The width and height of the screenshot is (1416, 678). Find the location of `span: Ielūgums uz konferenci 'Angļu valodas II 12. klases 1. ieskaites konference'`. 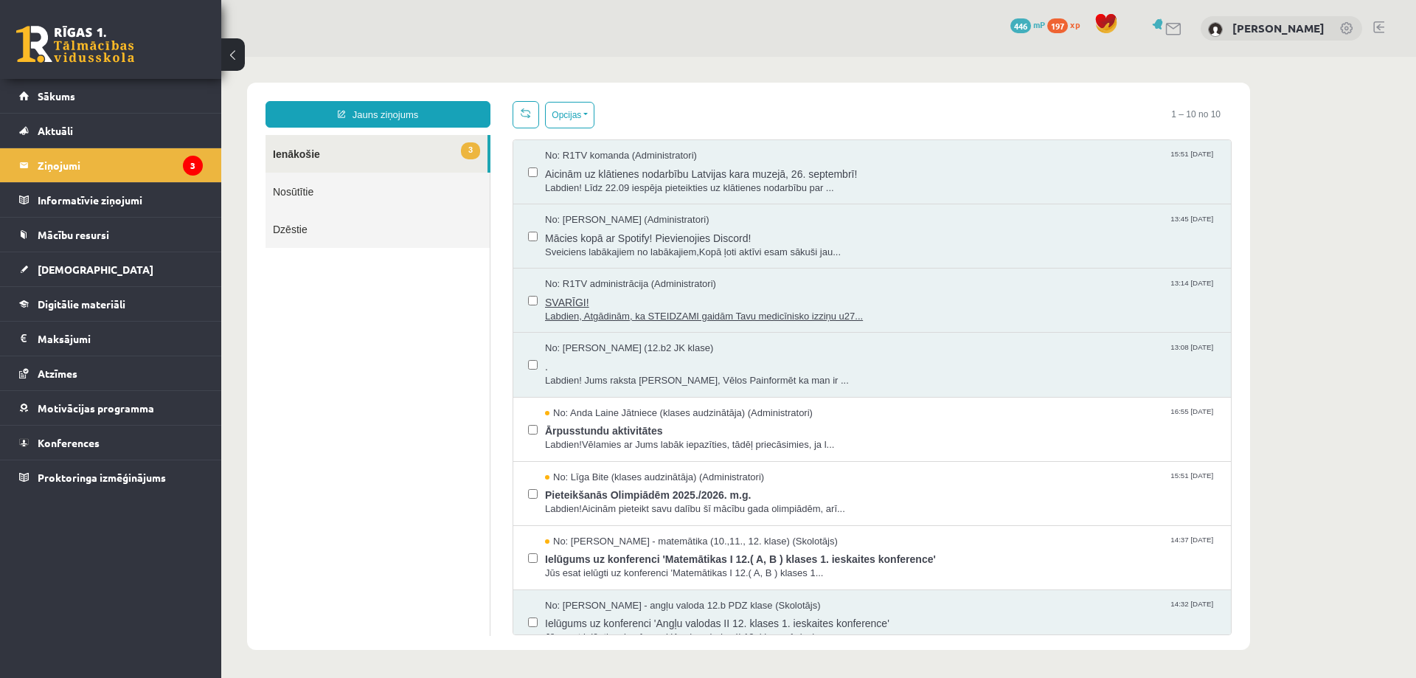

span: Ielūgums uz konferenci 'Angļu valodas II 12. klases 1. ieskaites konference' is located at coordinates (659, 564).